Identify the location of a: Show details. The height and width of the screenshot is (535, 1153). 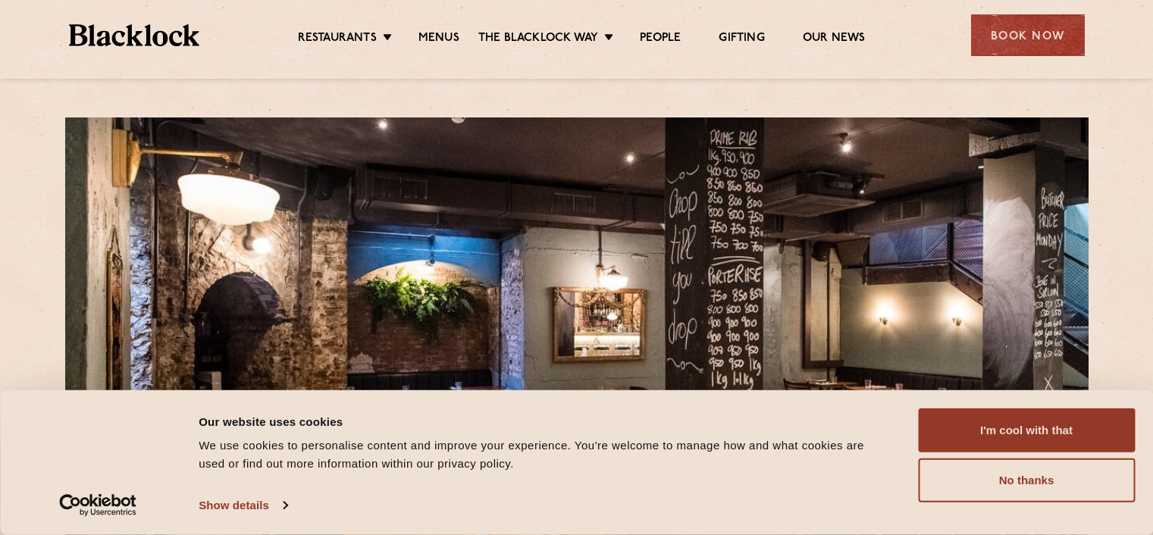
(243, 505).